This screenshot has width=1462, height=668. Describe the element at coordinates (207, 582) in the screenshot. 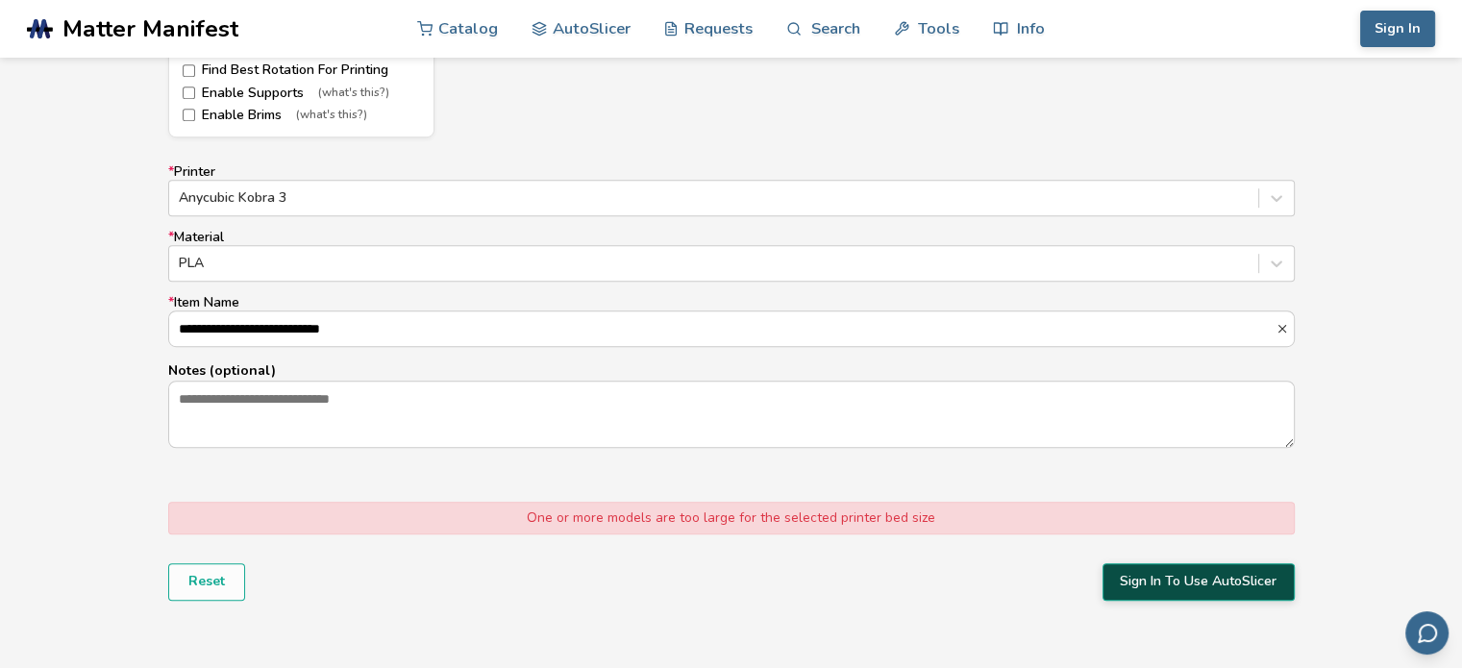

I see `button: Reset` at that location.